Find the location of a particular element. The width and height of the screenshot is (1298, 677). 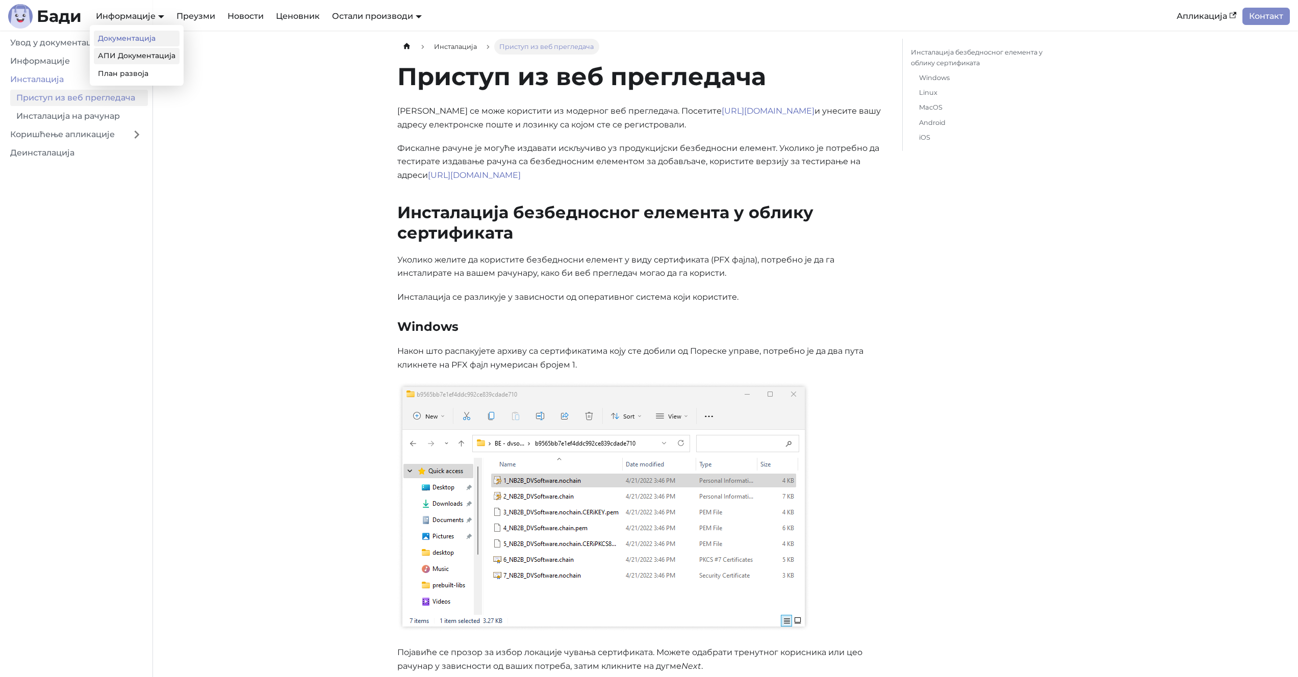

button: Expand sidebar category 'Коришћење апликације' is located at coordinates (137, 135).